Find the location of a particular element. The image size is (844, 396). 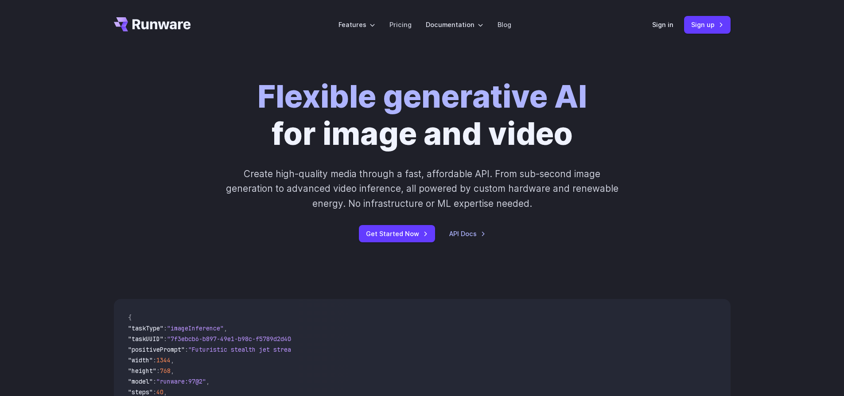

a: Go to / is located at coordinates (152, 24).